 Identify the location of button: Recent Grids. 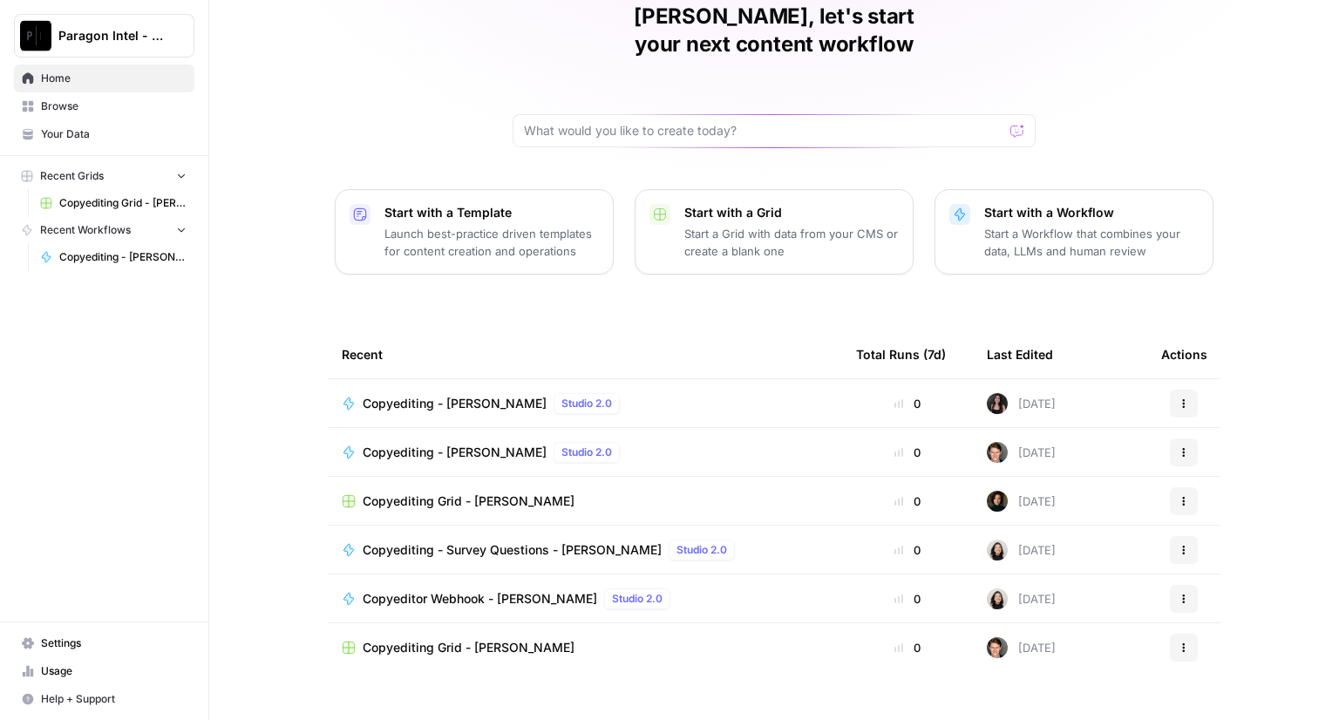
(104, 176).